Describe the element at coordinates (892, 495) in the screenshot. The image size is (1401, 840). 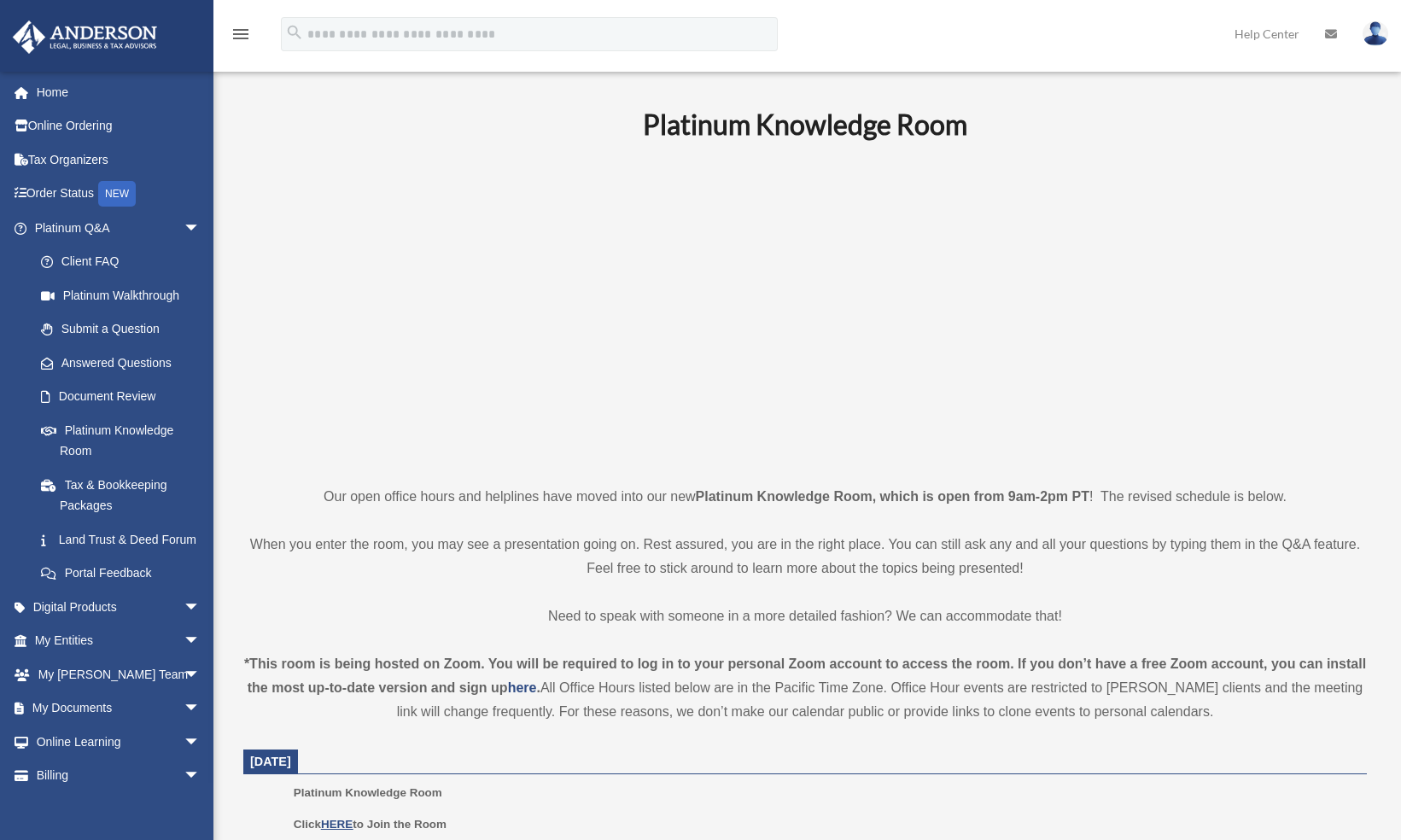
I see `strong: Platinum Knowledge Room, which is open from 9am-2pm PT` at that location.